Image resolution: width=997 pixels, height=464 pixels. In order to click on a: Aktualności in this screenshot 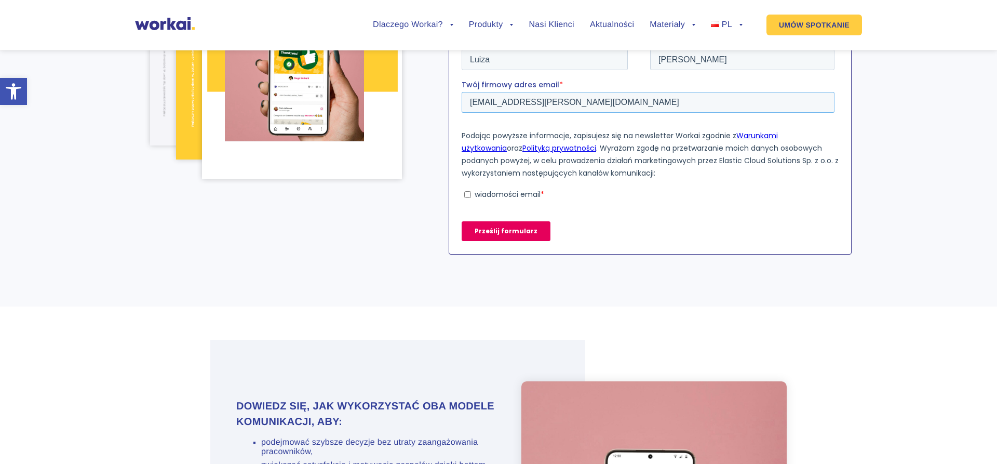, I will do `click(612, 25)`.